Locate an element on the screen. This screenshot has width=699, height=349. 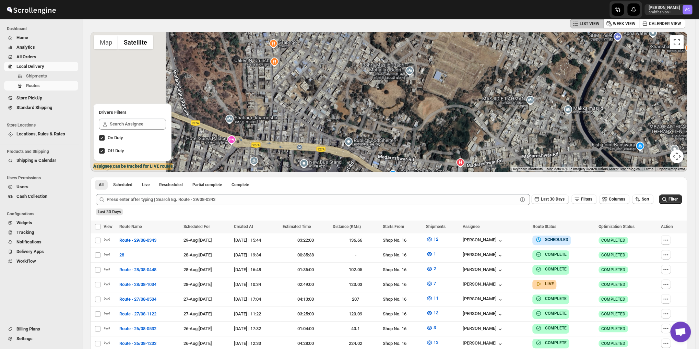
button: 12 is located at coordinates (432, 239).